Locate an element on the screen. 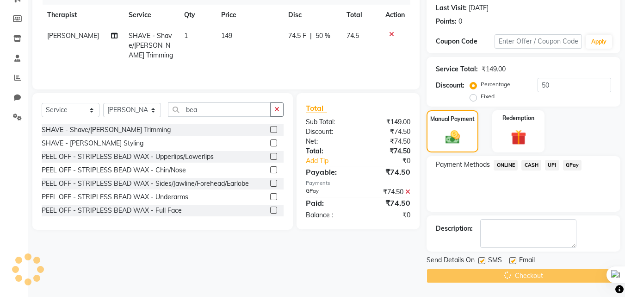 Image resolution: width=625 pixels, height=297 pixels. div: Balance : is located at coordinates (328, 215).